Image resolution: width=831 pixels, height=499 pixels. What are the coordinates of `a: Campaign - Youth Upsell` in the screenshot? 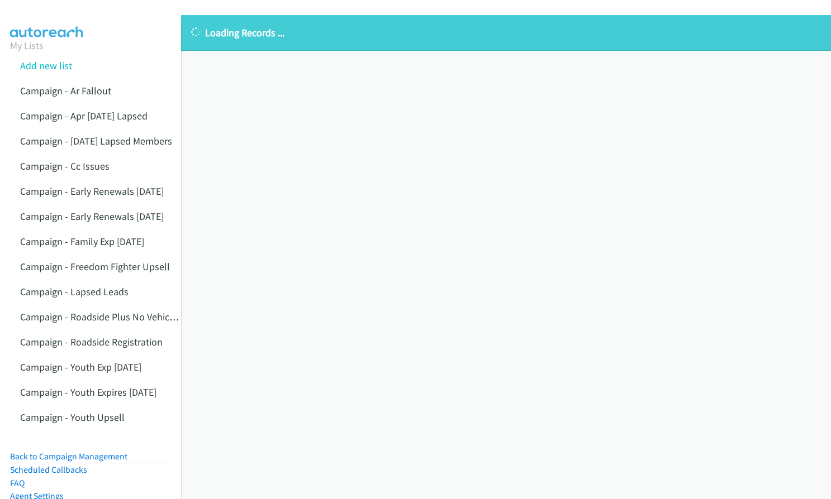 It's located at (72, 417).